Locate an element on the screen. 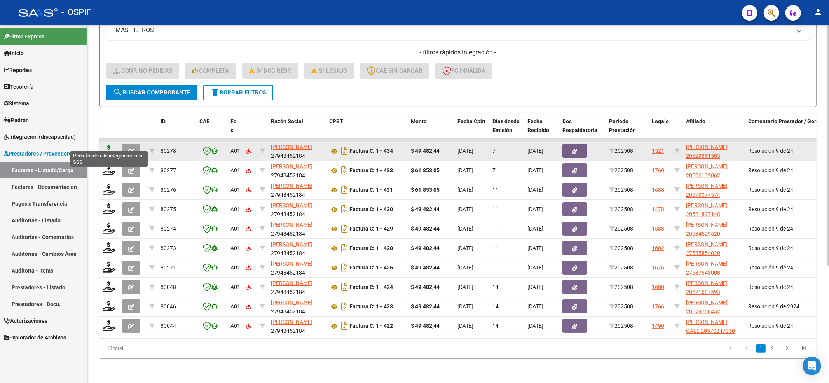 The width and height of the screenshot is (829, 383). button: Conf. no pedidas is located at coordinates (143, 71).